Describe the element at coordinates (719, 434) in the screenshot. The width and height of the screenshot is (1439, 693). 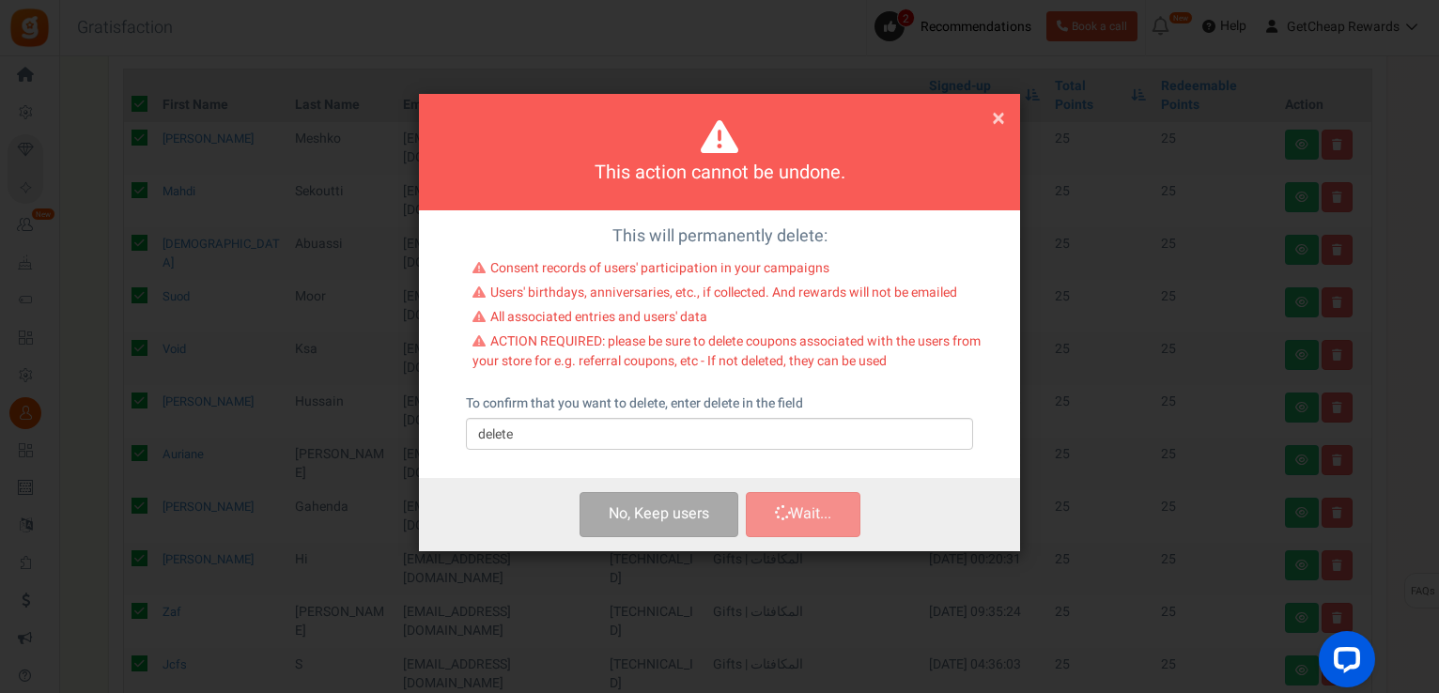
I see `input: delete` at that location.